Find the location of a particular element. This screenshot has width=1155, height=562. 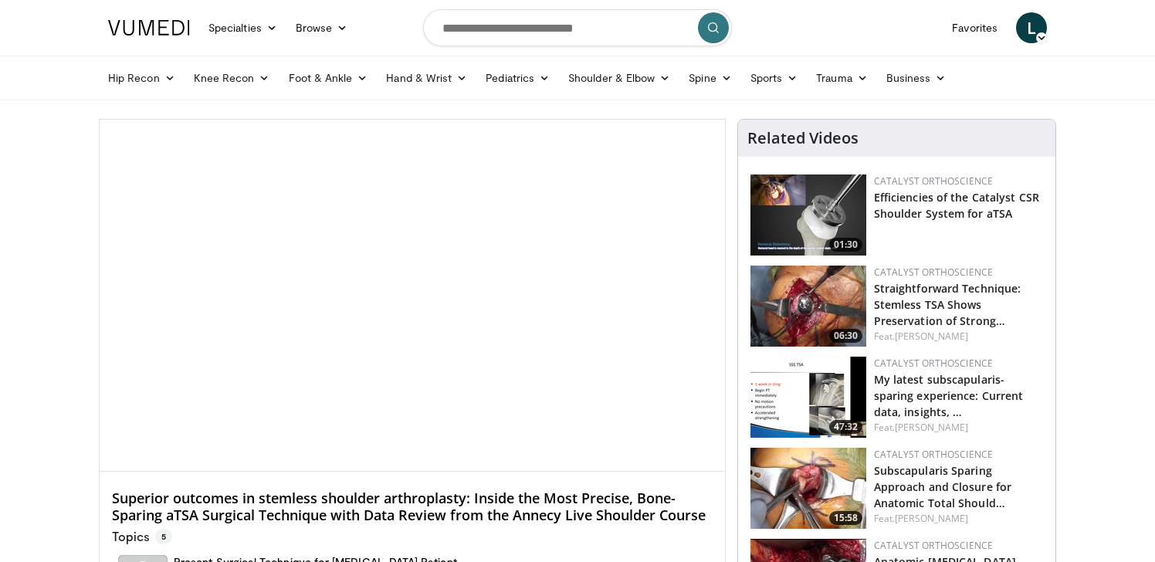

span: 15:58 is located at coordinates (846, 518).